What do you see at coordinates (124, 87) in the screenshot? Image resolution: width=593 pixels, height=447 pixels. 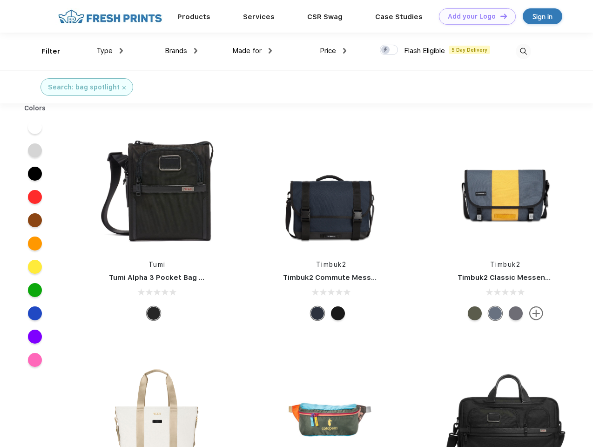 I see `img: filter_cancel.svg` at bounding box center [124, 87].